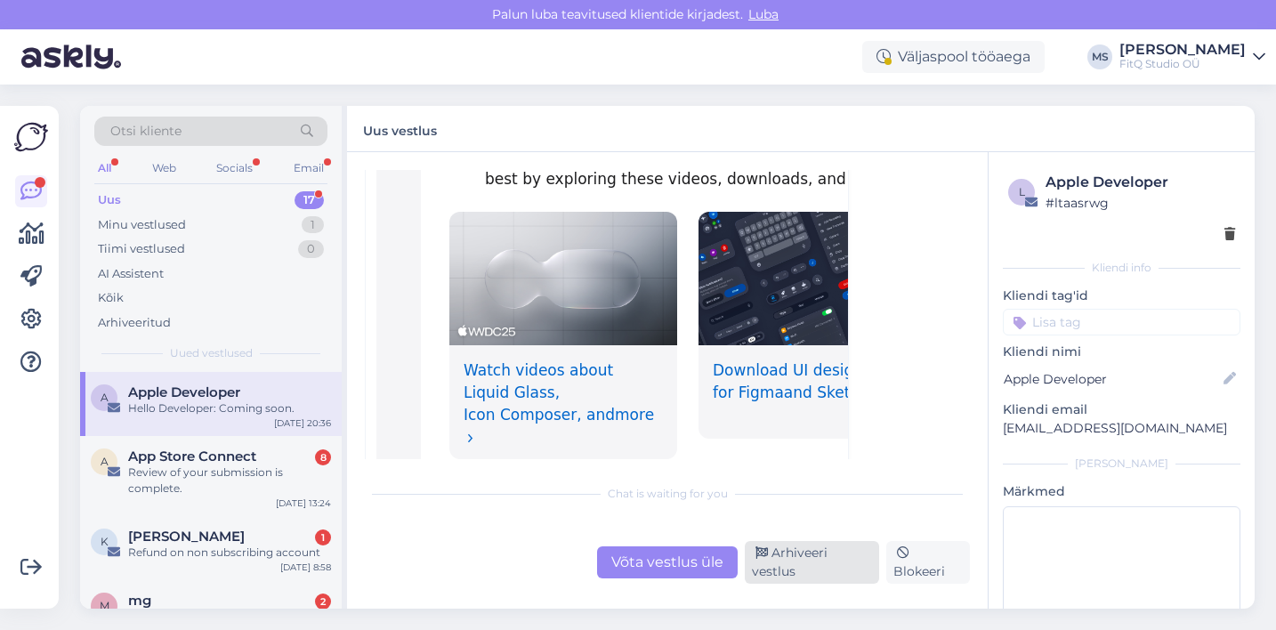 This screenshot has height=630, width=1276. Describe the element at coordinates (1139, 182) in the screenshot. I see `div: Apple Developer` at that location.